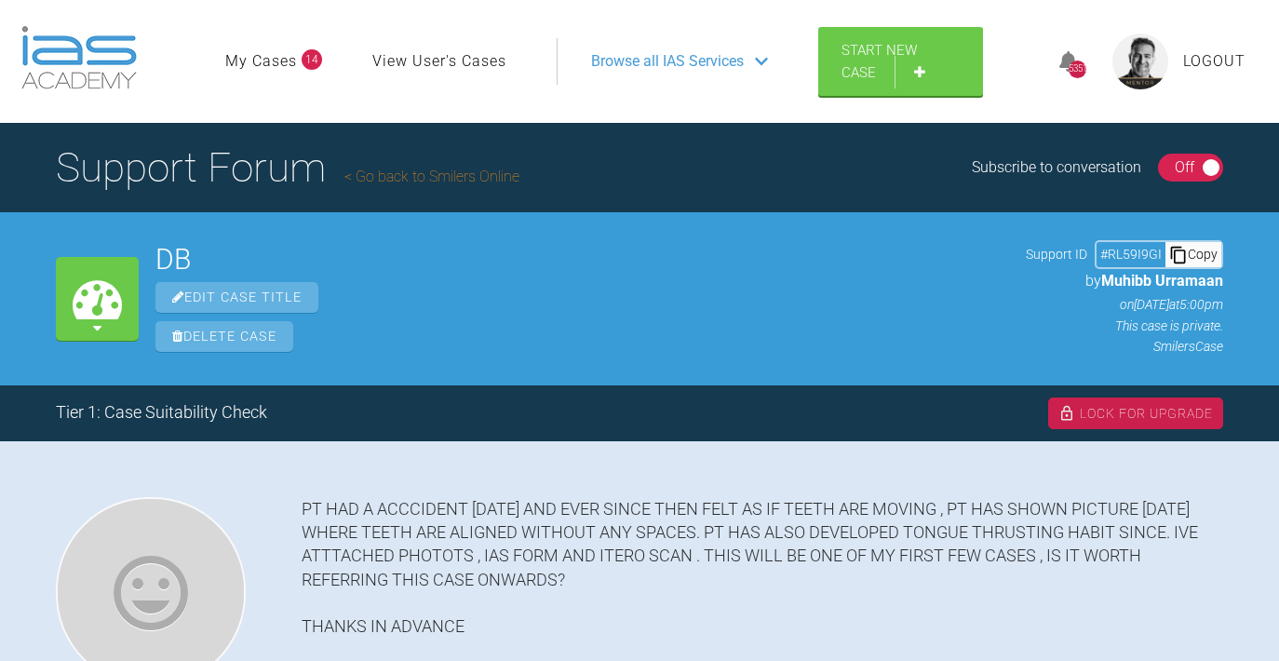  What do you see at coordinates (1124, 346) in the screenshot?
I see `p: Smilers Case` at bounding box center [1124, 346].